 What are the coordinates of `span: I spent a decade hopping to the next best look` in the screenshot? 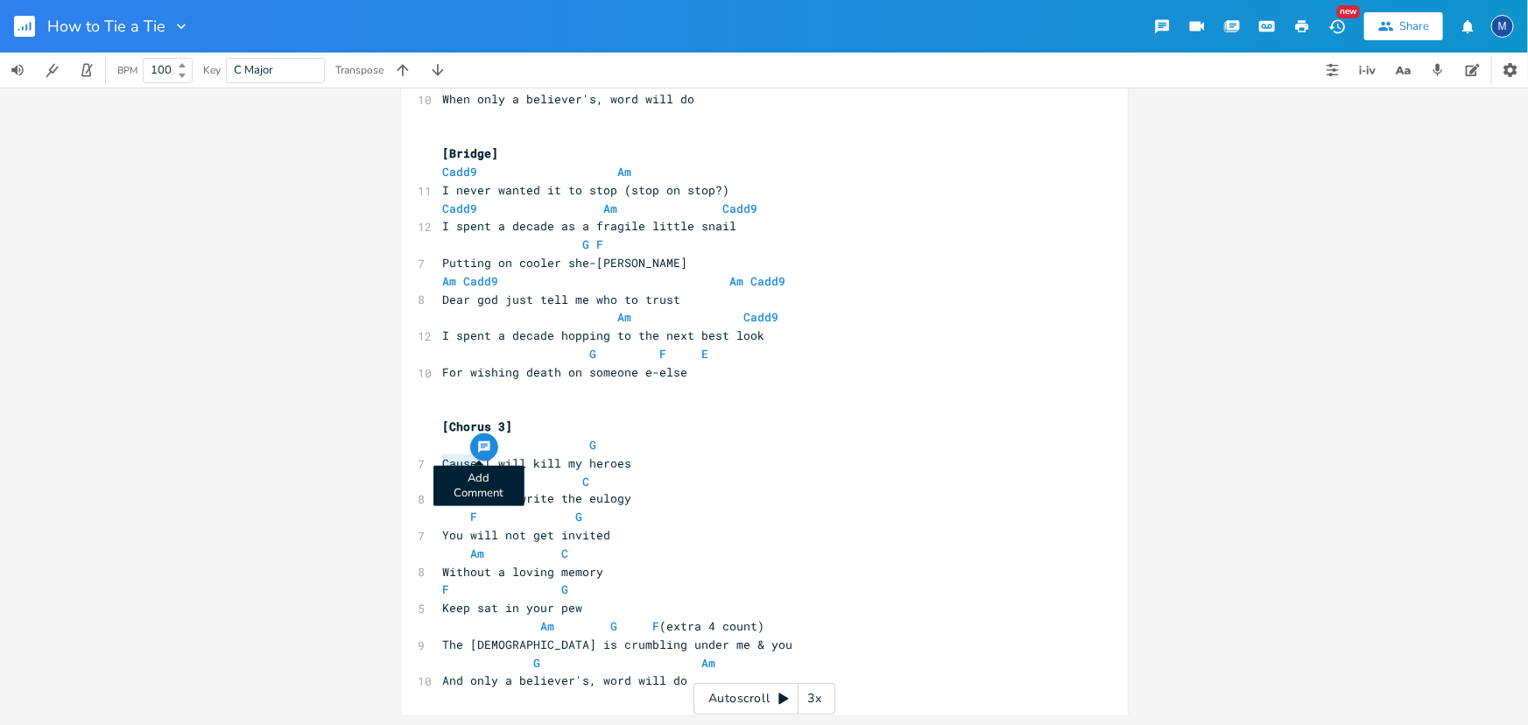 It's located at (604, 335).